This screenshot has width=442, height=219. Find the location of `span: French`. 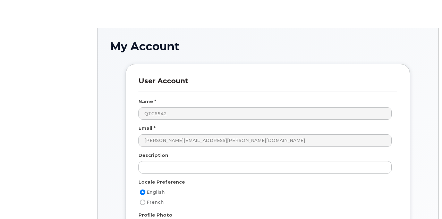

span: French is located at coordinates (155, 202).